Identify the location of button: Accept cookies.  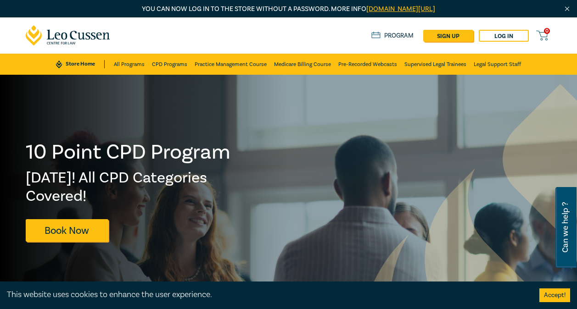
(554, 295).